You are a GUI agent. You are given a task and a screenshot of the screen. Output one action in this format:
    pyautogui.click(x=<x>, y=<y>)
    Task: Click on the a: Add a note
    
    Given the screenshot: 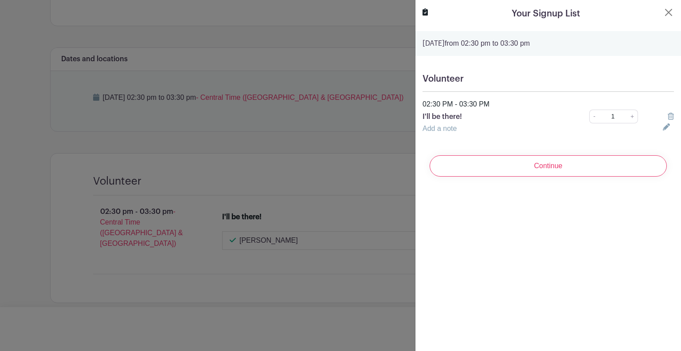 What is the action you would take?
    pyautogui.click(x=439, y=128)
    